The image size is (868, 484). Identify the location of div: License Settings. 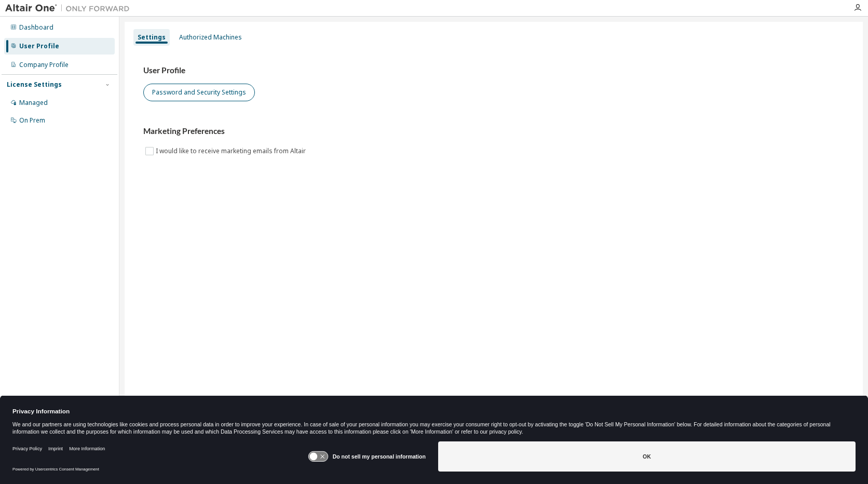
(34, 85).